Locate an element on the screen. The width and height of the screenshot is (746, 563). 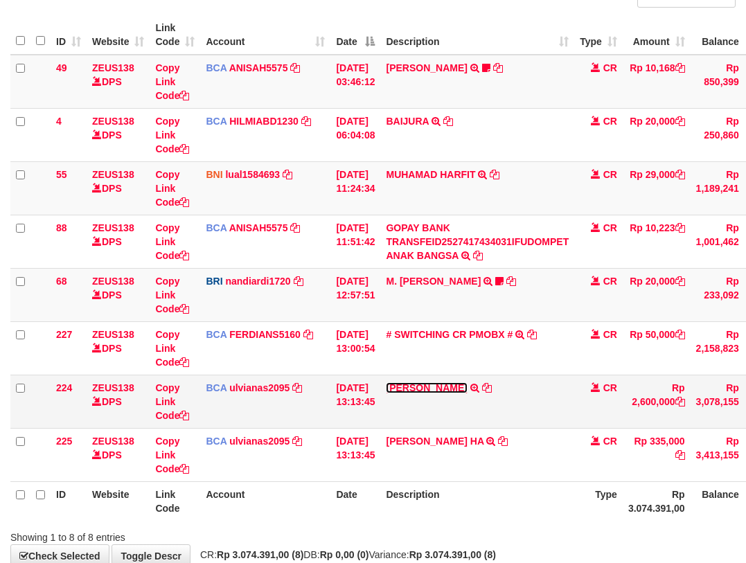
th: Description: activate to sort column ascending is located at coordinates (477, 35).